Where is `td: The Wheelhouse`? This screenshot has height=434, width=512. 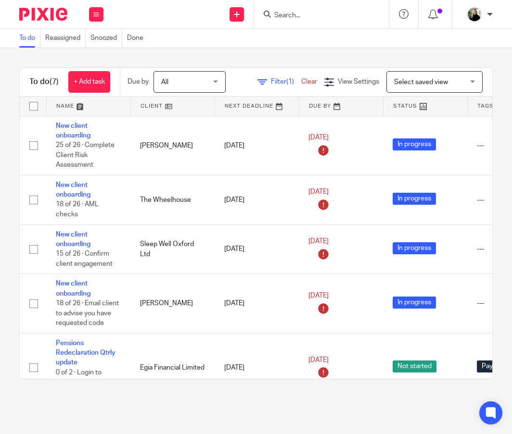
td: The Wheelhouse is located at coordinates (172, 200).